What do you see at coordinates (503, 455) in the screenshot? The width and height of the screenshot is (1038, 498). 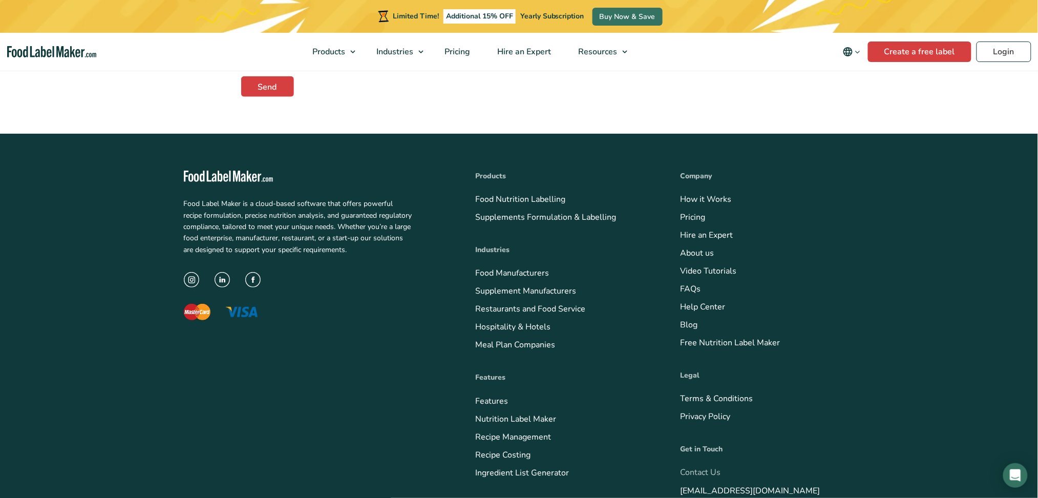 I see `a: Recipe Costing` at bounding box center [503, 455].